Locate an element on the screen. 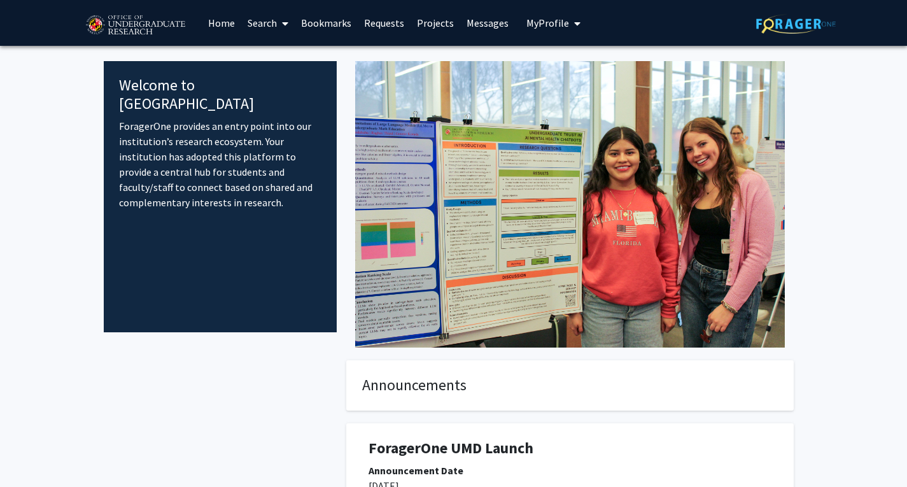  div: Announcement Date is located at coordinates (570, 470).